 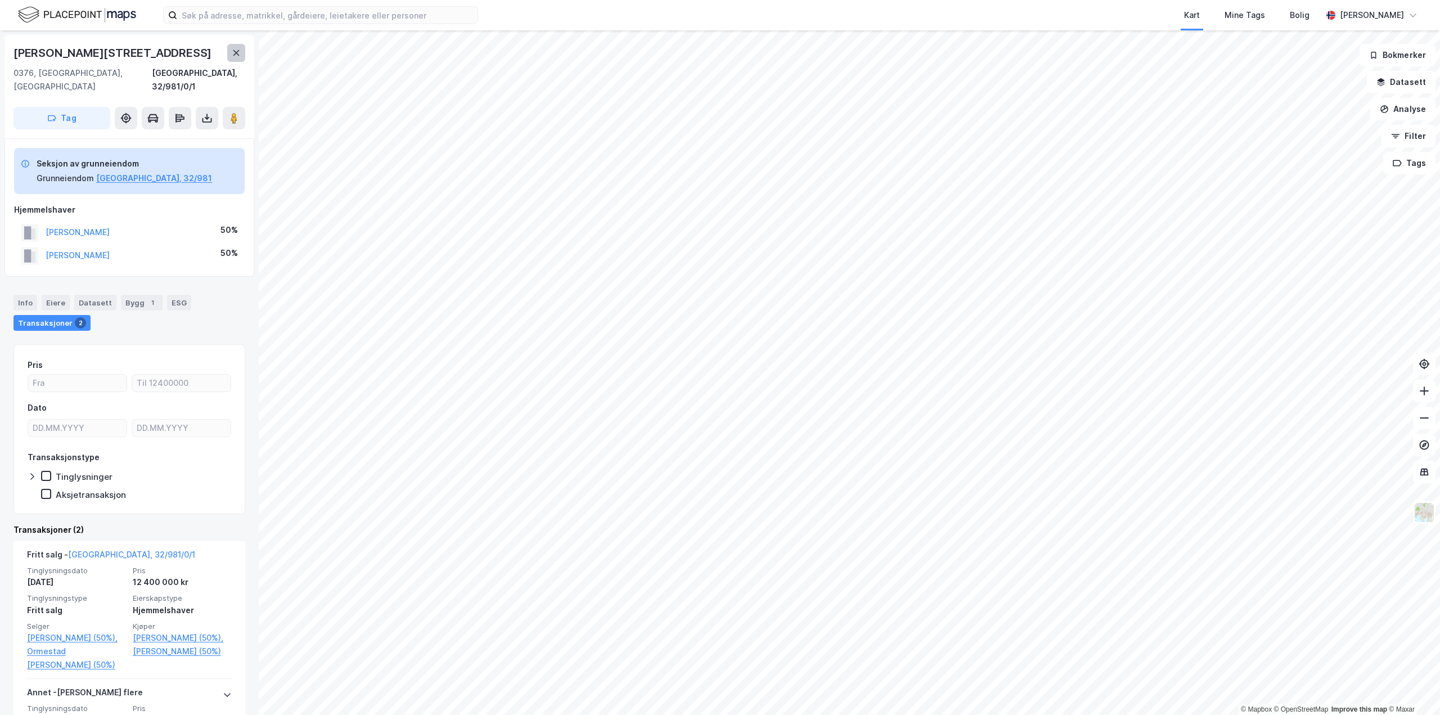 I want to click on div: Dato, so click(x=37, y=408).